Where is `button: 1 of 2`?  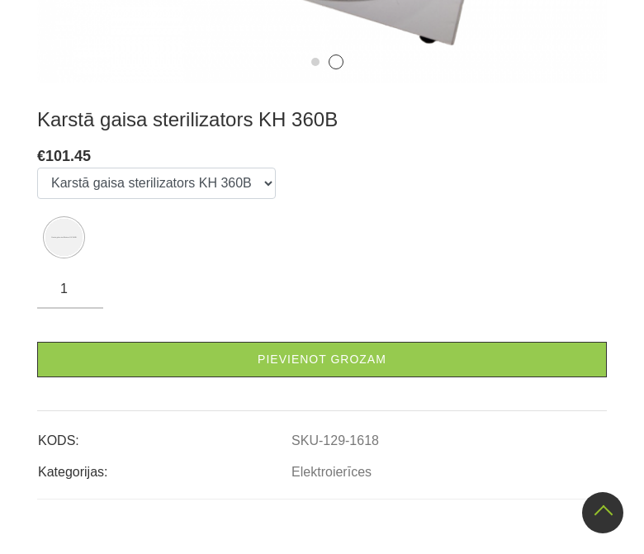 button: 1 of 2 is located at coordinates (315, 62).